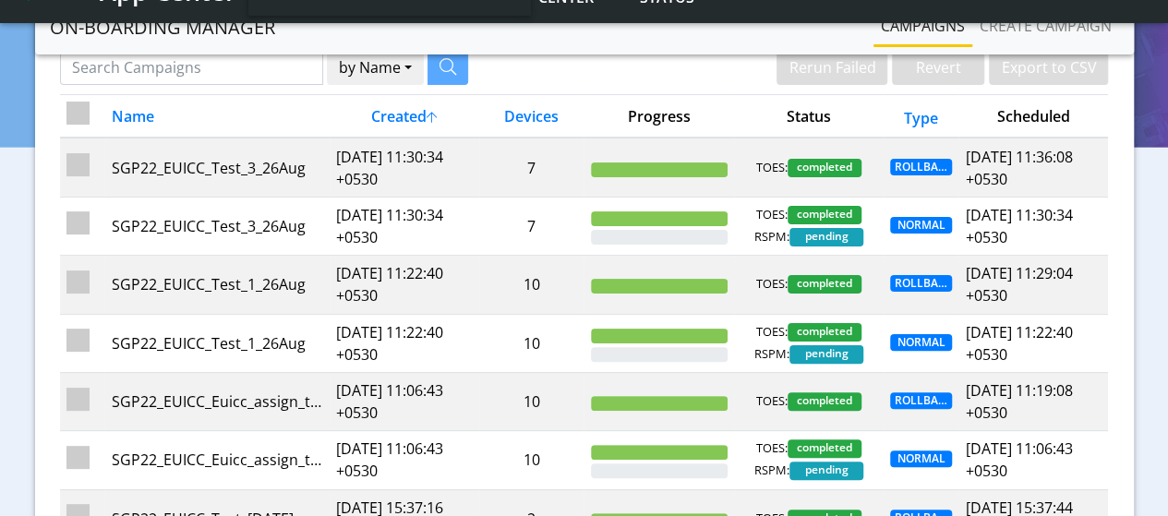  What do you see at coordinates (920, 116) in the screenshot?
I see `th: Type` at bounding box center [920, 116].